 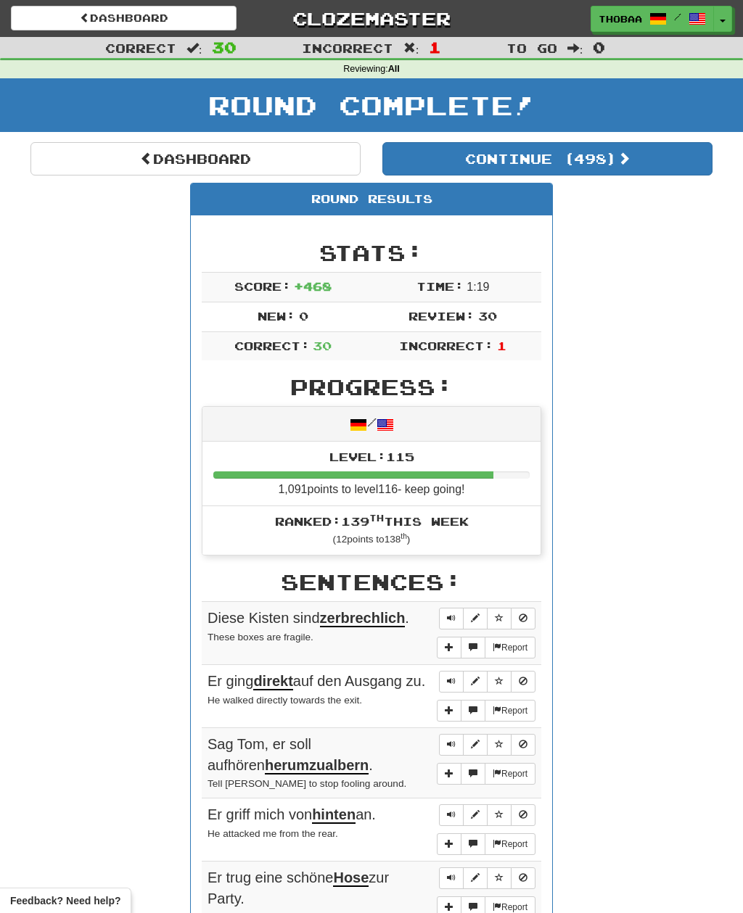 What do you see at coordinates (347, 48) in the screenshot?
I see `span: Incorrect` at bounding box center [347, 48].